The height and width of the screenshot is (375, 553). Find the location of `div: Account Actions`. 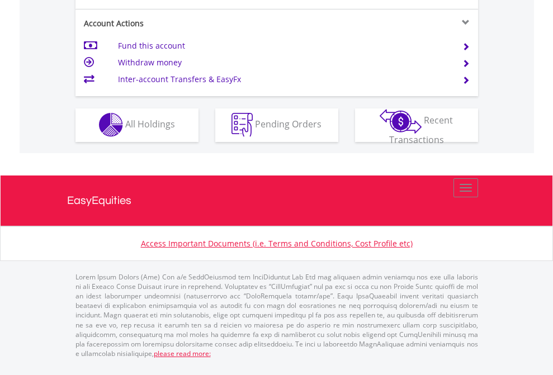

div: Account Actions is located at coordinates (176, 23).